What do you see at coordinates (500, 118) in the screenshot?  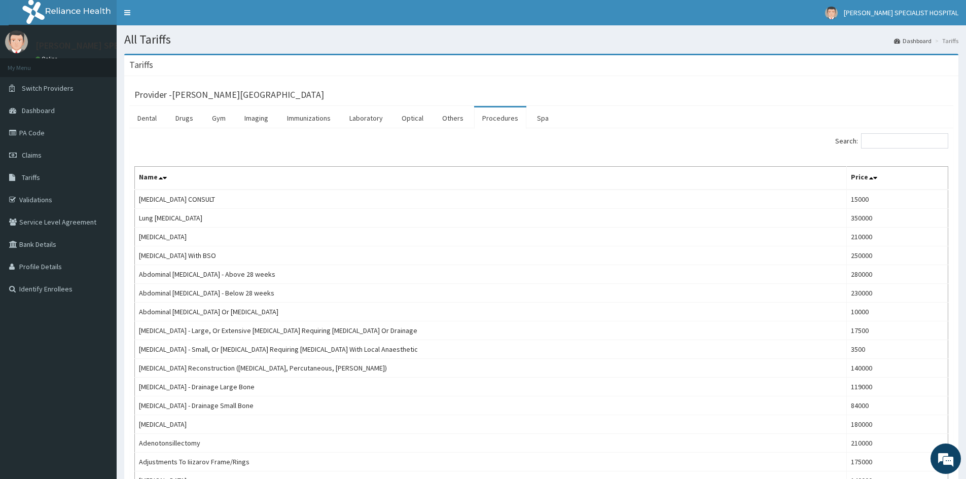 I see `a: Procedures` at bounding box center [500, 118].